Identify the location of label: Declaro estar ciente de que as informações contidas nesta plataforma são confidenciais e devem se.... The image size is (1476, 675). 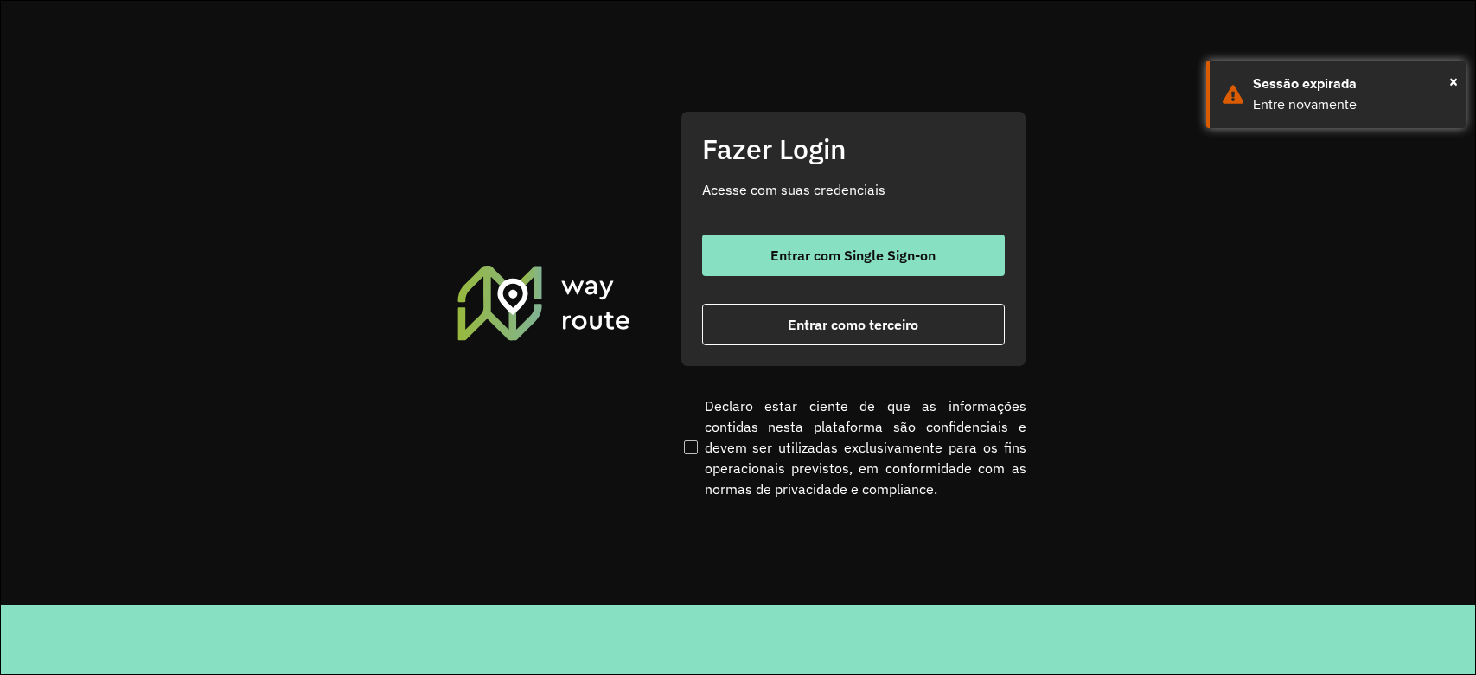
(854, 447).